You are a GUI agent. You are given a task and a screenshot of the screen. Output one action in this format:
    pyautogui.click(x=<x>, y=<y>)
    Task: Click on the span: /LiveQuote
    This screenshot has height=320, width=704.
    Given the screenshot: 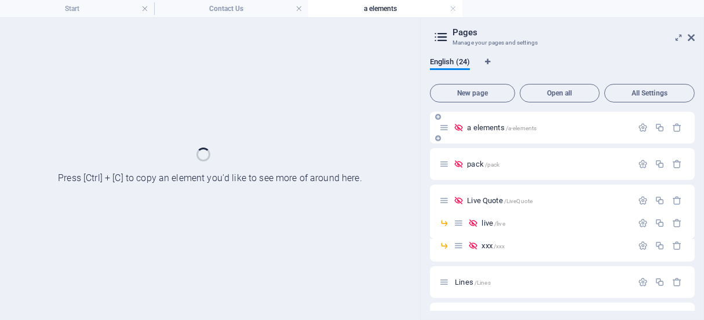 What is the action you would take?
    pyautogui.click(x=518, y=201)
    